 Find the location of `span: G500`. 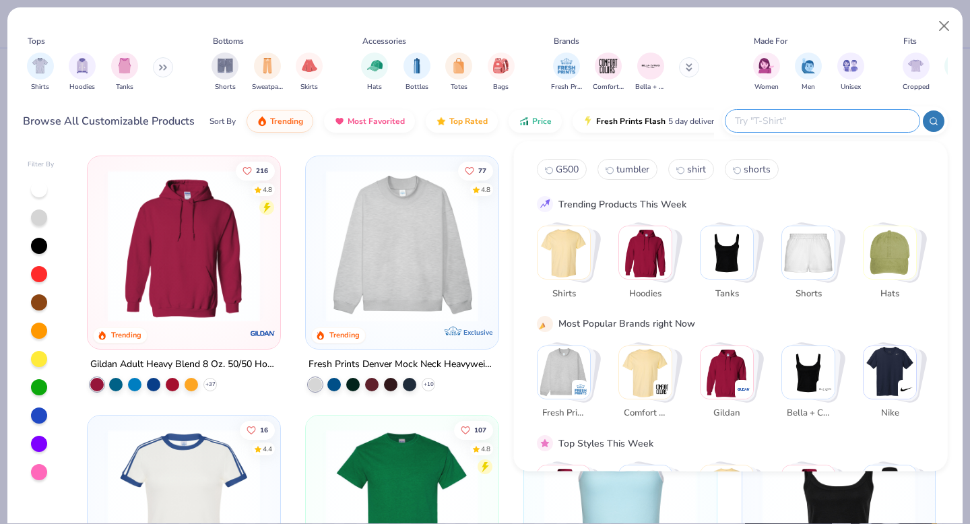

span: G500 is located at coordinates (567, 169).